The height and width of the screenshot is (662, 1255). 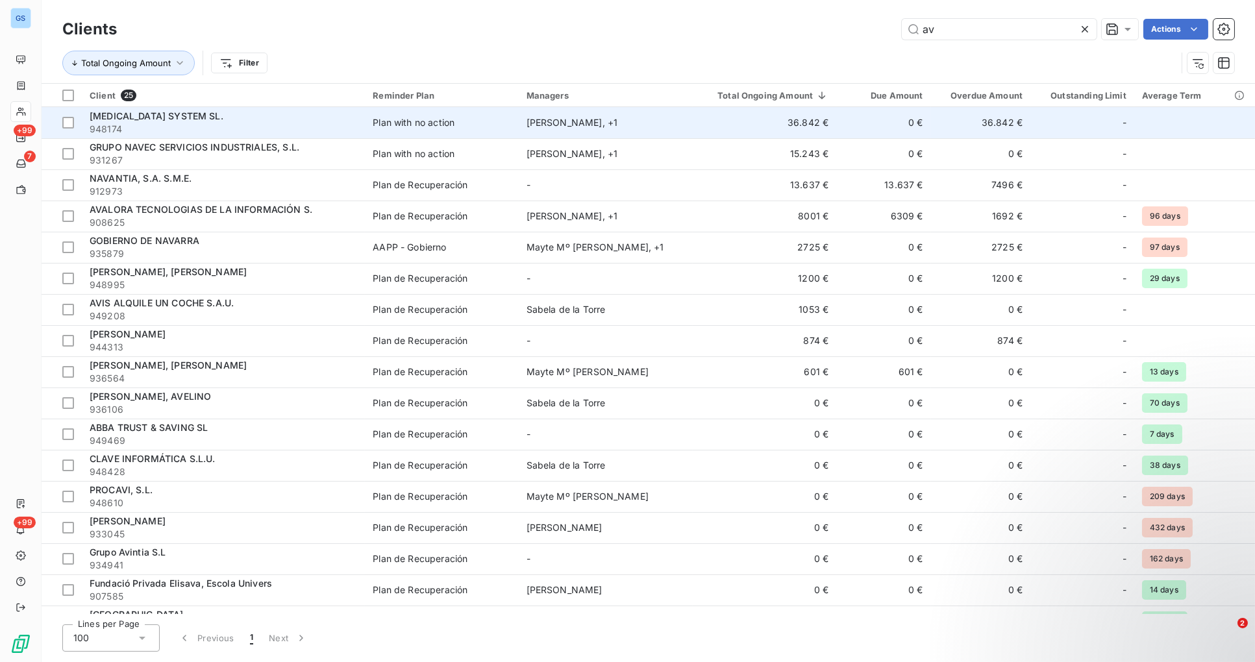 What do you see at coordinates (194, 147) in the screenshot?
I see `span: GRUPO NAVEC SERVICIOS INDUSTRIALES, S.L.` at bounding box center [194, 147].